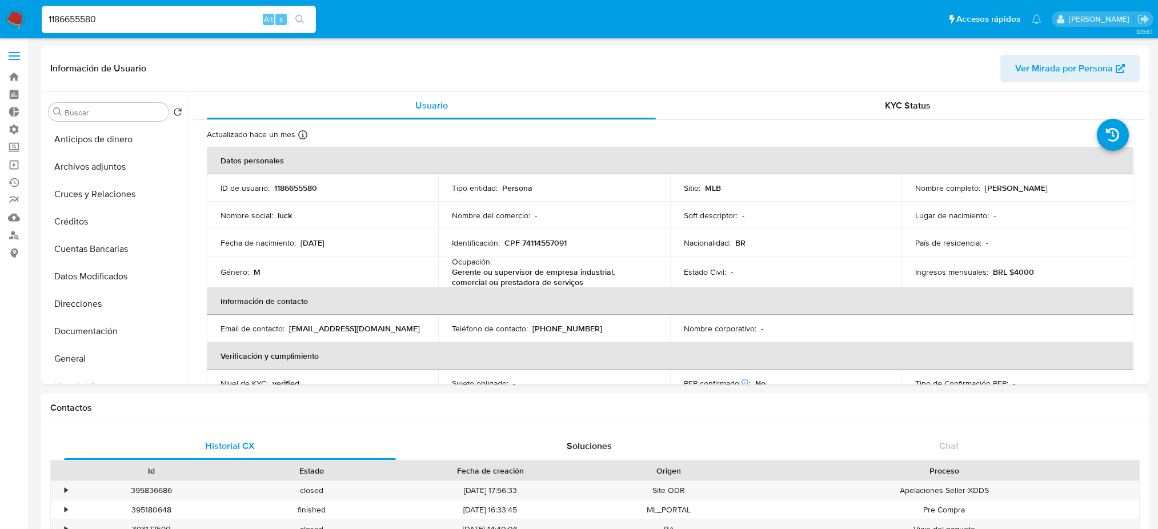  Describe the element at coordinates (952, 272) in the screenshot. I see `p: Ingresos mensuales :` at that location.